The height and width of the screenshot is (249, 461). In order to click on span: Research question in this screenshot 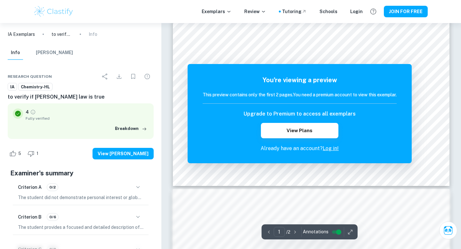, I will do `click(30, 76)`.